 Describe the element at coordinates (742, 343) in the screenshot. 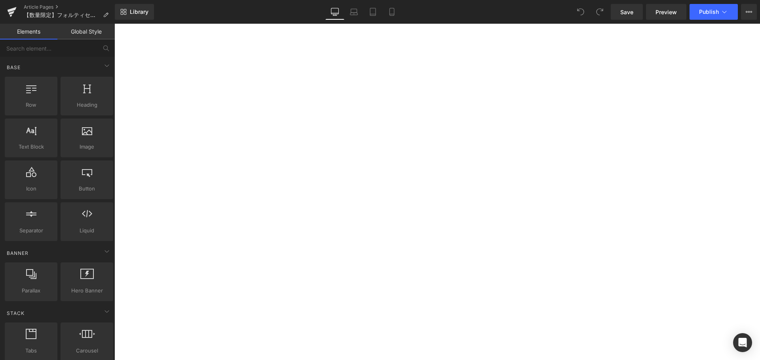

I see `div: Open Intercom Messenger` at that location.